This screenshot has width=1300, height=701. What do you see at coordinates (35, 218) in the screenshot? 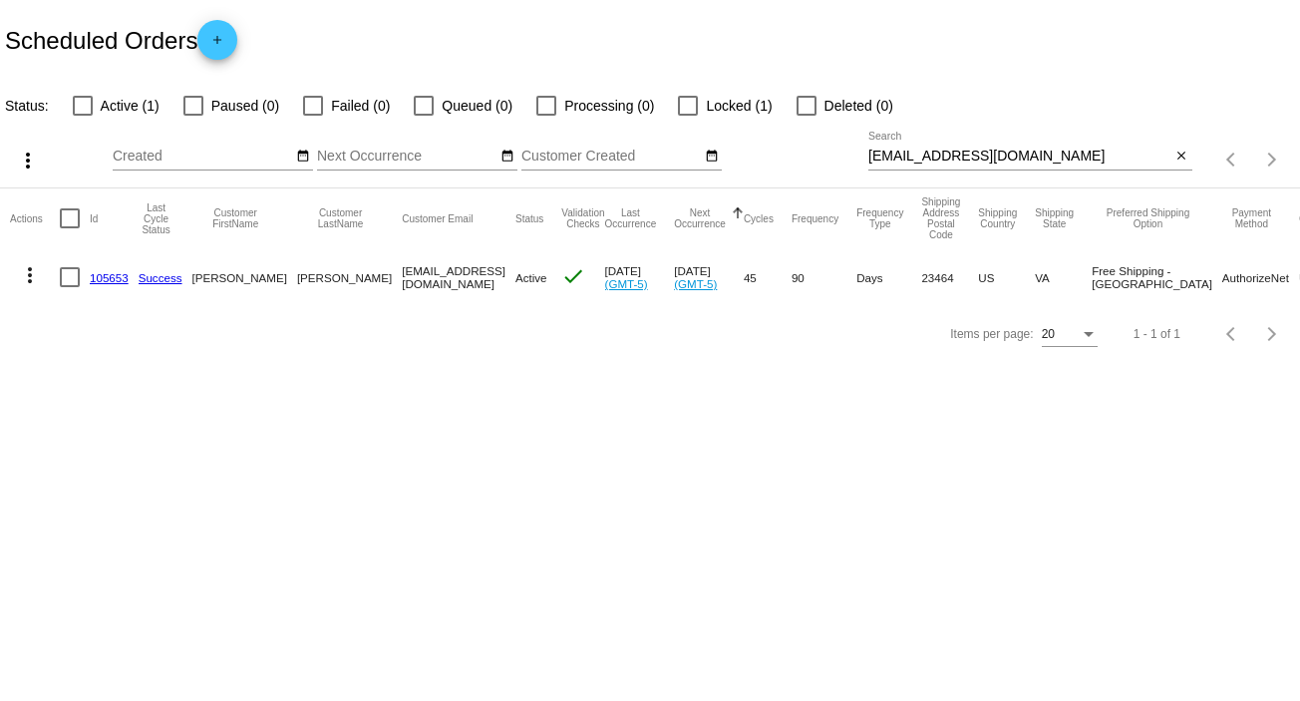
I see `mat-header-cell: Actions` at bounding box center [35, 218].